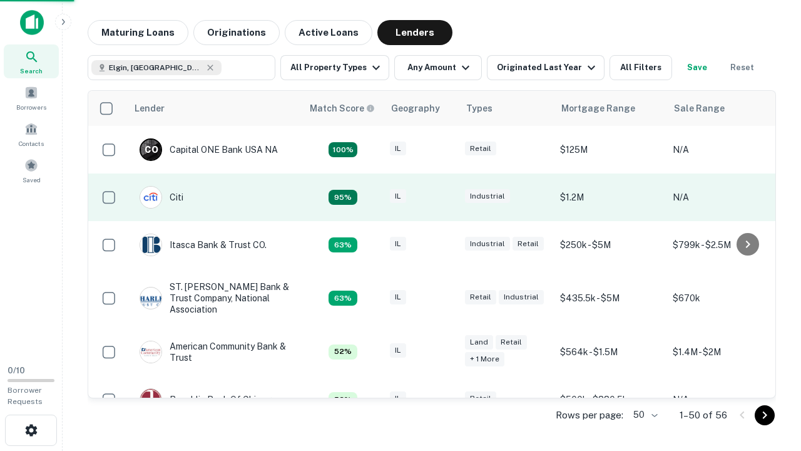 Image resolution: width=801 pixels, height=451 pixels. I want to click on button: All Filters, so click(641, 68).